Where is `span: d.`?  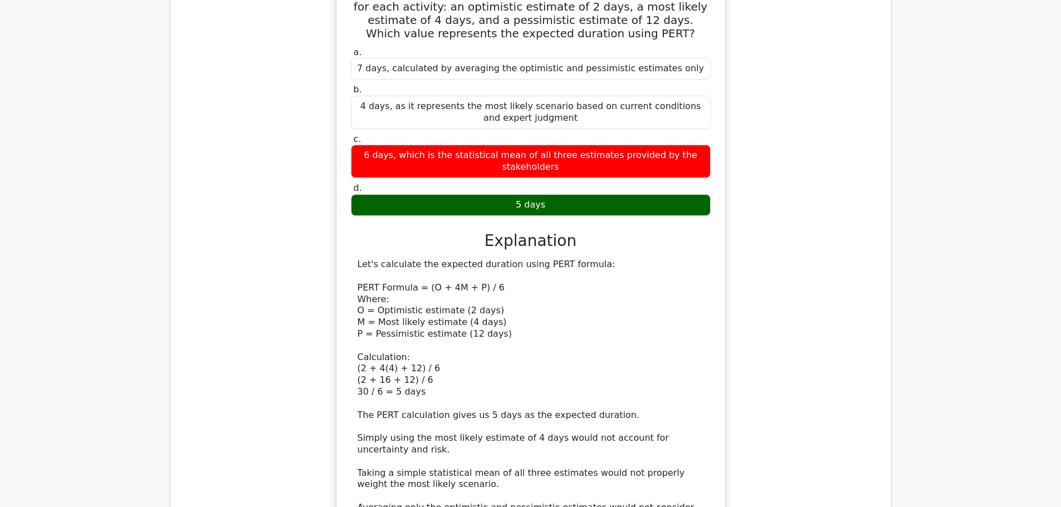
span: d. is located at coordinates (358, 188).